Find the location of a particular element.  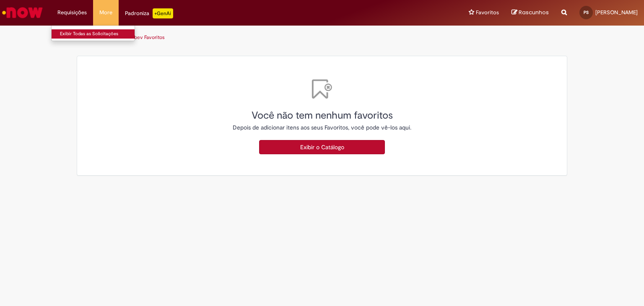

a: Exibir o Catálogo is located at coordinates (322, 147).